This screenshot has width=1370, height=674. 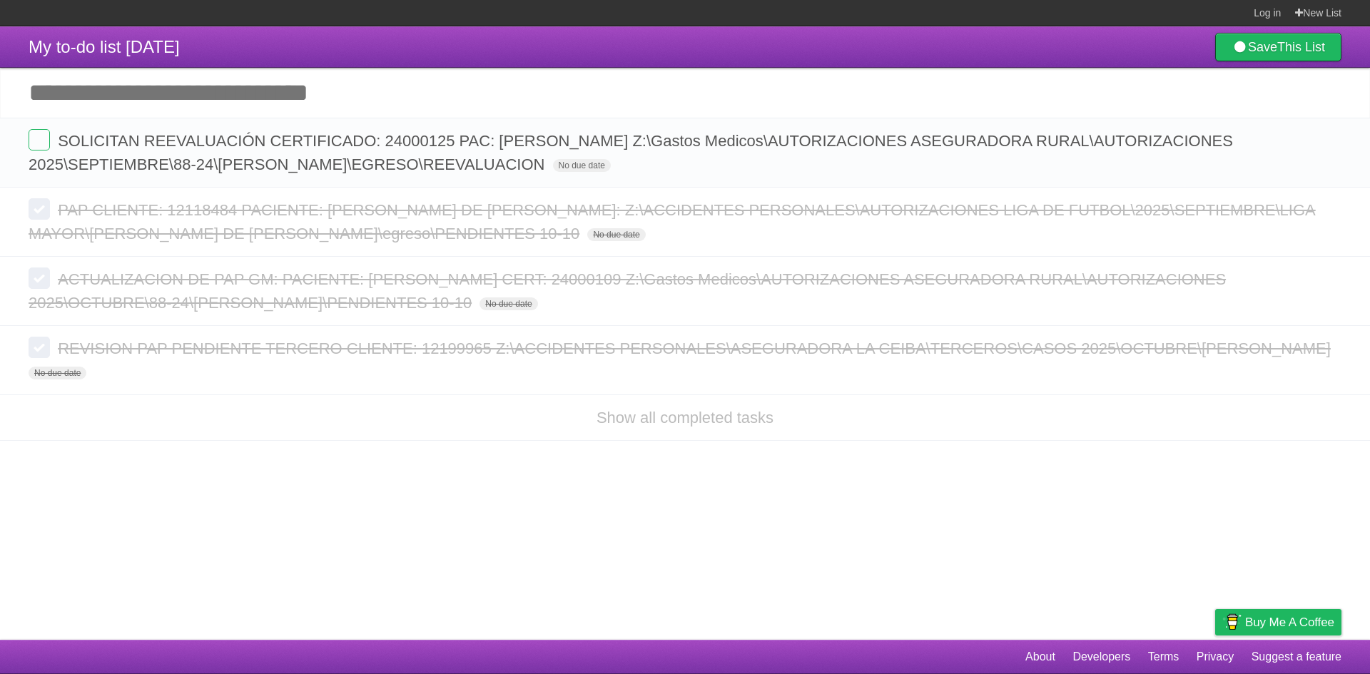 I want to click on a: Terms, so click(x=1164, y=657).